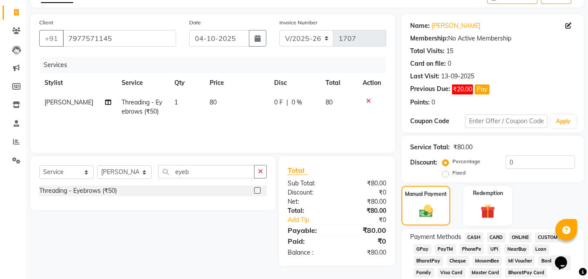  Describe the element at coordinates (563, 122) in the screenshot. I see `button: Apply` at that location.